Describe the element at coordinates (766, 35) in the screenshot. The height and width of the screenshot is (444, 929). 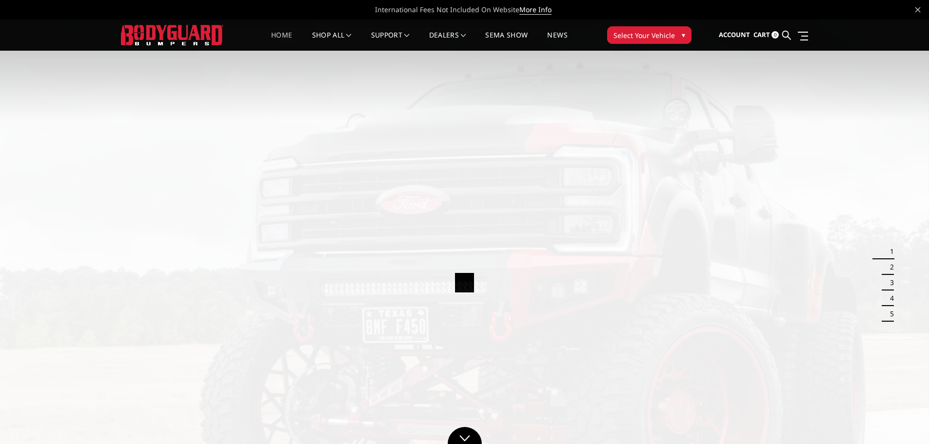
I see `a: Cart 0` at that location.